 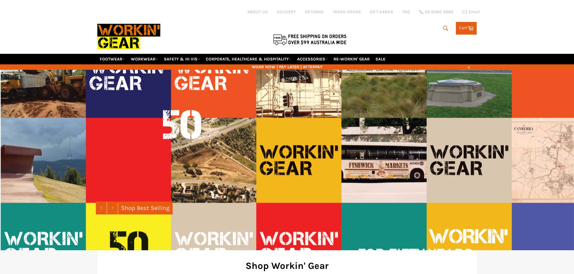 What do you see at coordinates (474, 12) in the screenshot?
I see `span: Email` at bounding box center [474, 12].